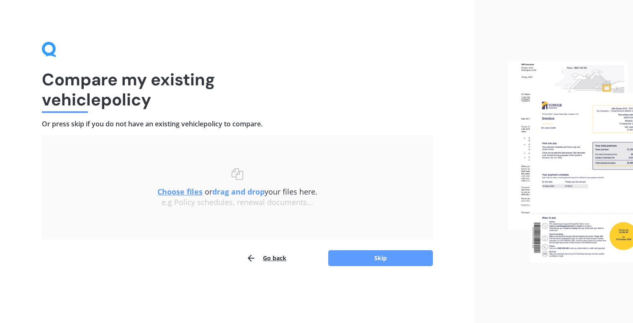 The height and width of the screenshot is (323, 633). I want to click on b: drag and drop, so click(238, 192).